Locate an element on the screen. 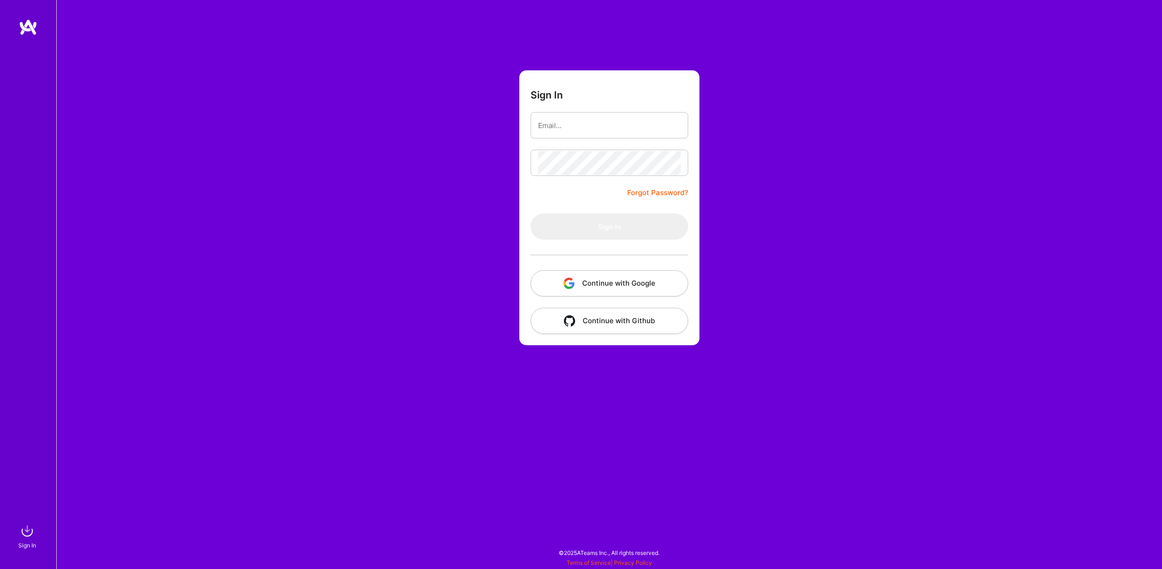 The image size is (1162, 569). h3: Sign In is located at coordinates (546, 95).